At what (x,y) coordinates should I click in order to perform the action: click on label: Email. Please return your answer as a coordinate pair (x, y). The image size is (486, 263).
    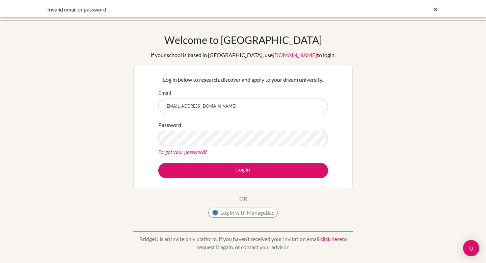
    Looking at the image, I should click on (165, 93).